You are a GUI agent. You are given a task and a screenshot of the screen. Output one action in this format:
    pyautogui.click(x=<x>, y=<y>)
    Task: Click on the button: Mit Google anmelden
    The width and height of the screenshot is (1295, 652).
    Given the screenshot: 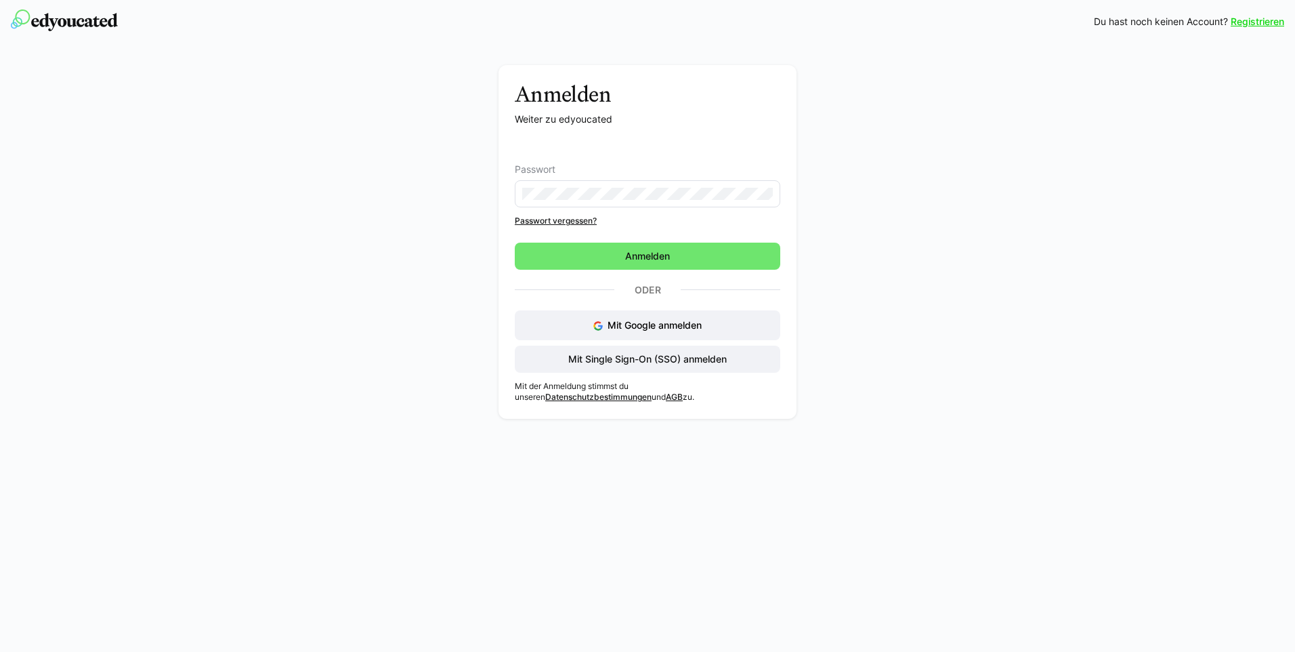 What is the action you would take?
    pyautogui.click(x=648, y=325)
    